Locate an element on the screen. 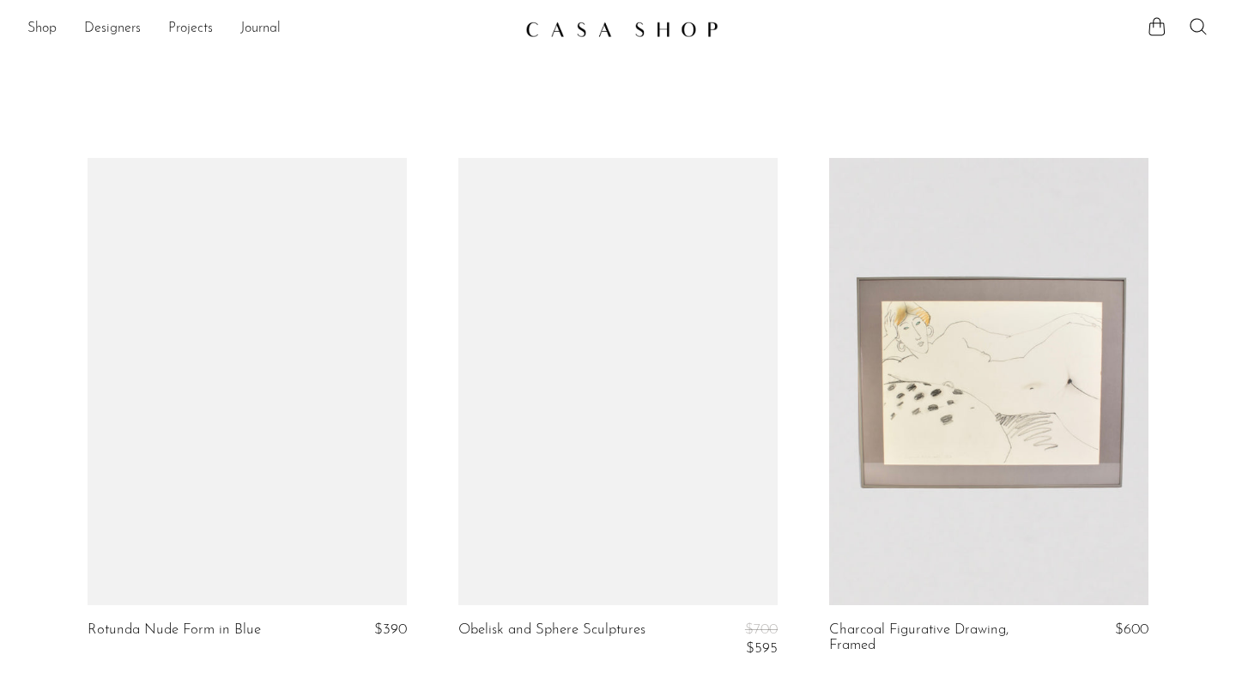 The width and height of the screenshot is (1236, 697). span: $595 is located at coordinates (761, 648).